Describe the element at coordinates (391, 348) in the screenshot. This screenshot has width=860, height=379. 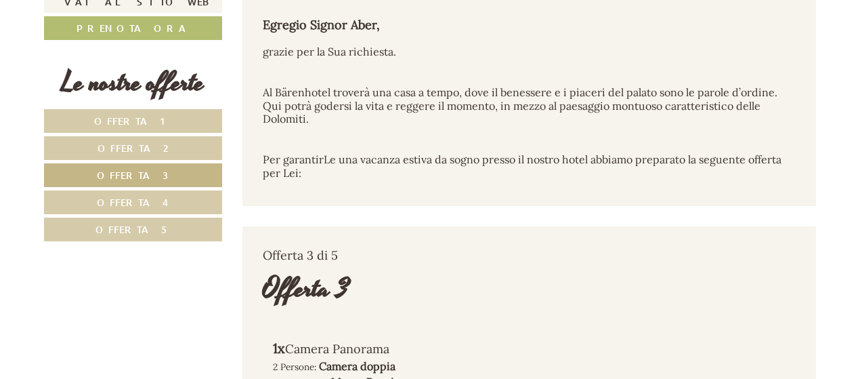
I see `div: Camera Panorama` at that location.